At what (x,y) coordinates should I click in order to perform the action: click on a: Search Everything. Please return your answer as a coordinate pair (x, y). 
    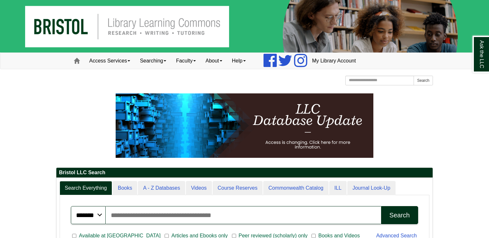
    Looking at the image, I should click on (86, 188).